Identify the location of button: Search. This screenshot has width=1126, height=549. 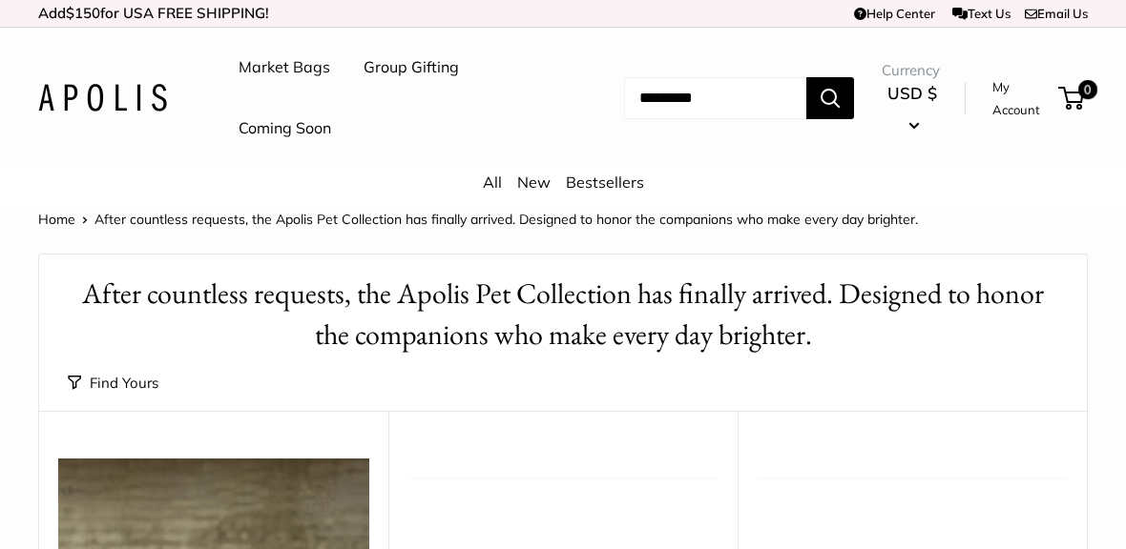
(830, 98).